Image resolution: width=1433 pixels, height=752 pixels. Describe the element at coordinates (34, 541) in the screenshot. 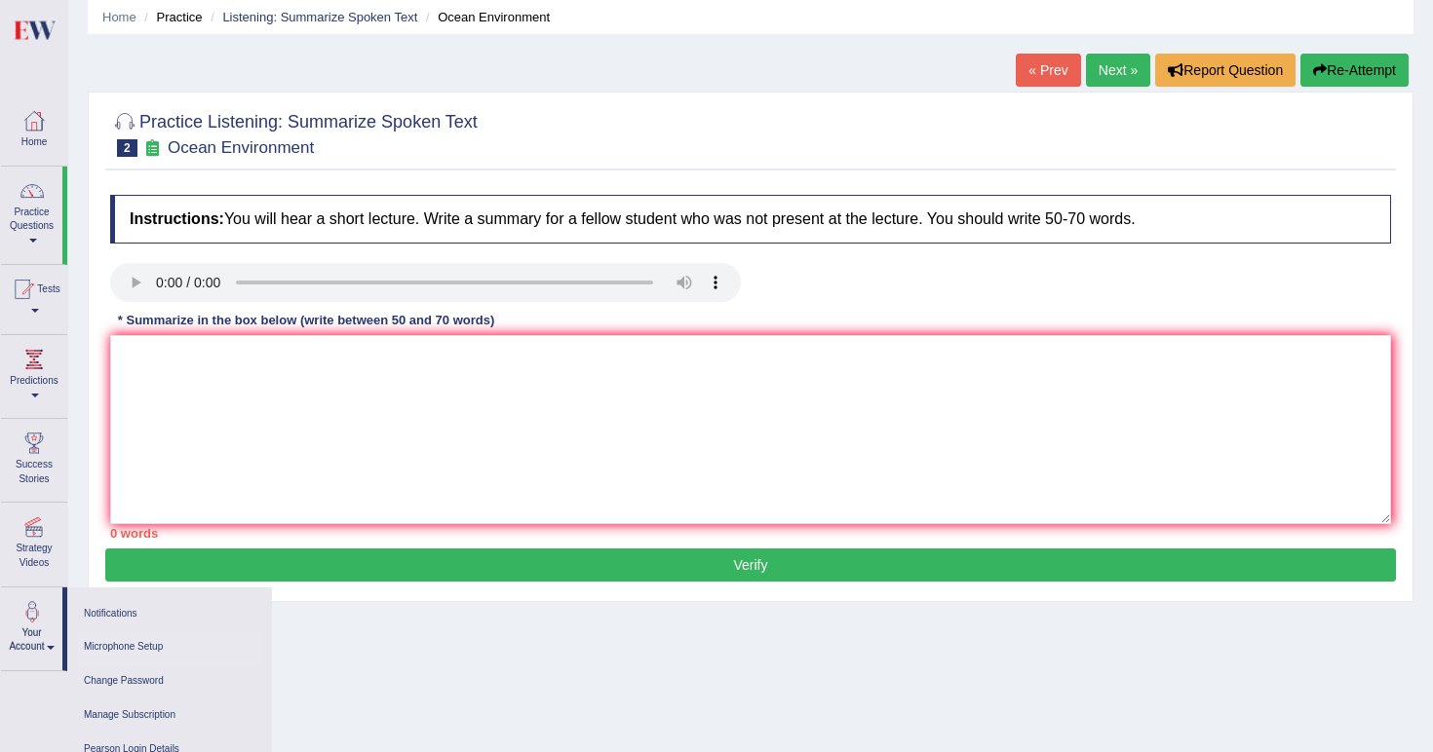

I see `a: Strategy Videos` at that location.